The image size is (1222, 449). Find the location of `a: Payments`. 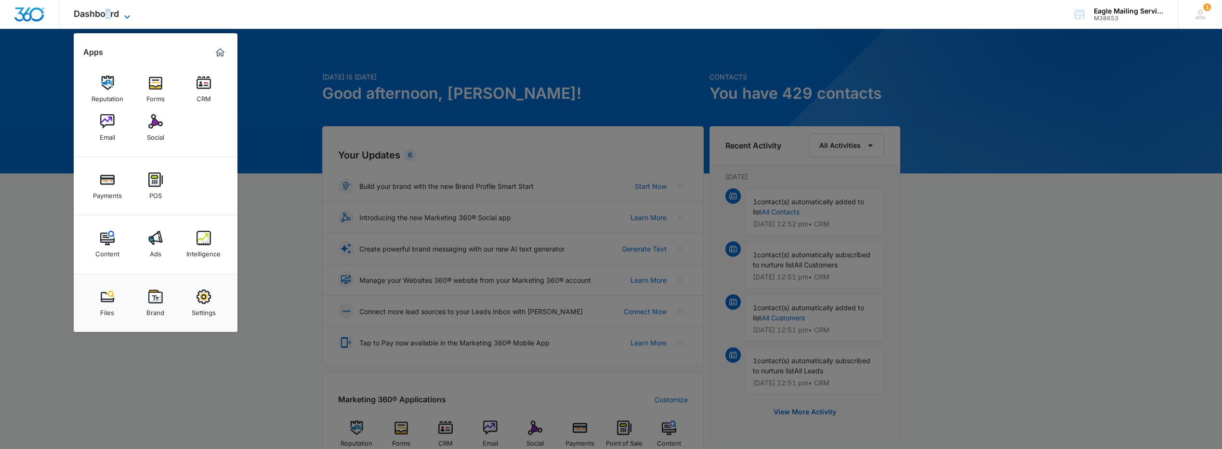

a: Payments is located at coordinates (107, 186).